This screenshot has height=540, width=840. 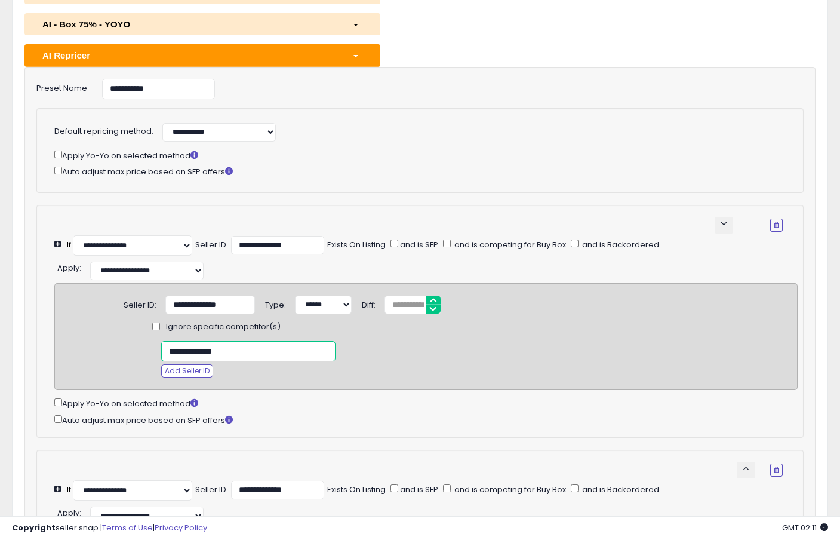 I want to click on div: AI - Box 75% - YOYO, so click(x=188, y=24).